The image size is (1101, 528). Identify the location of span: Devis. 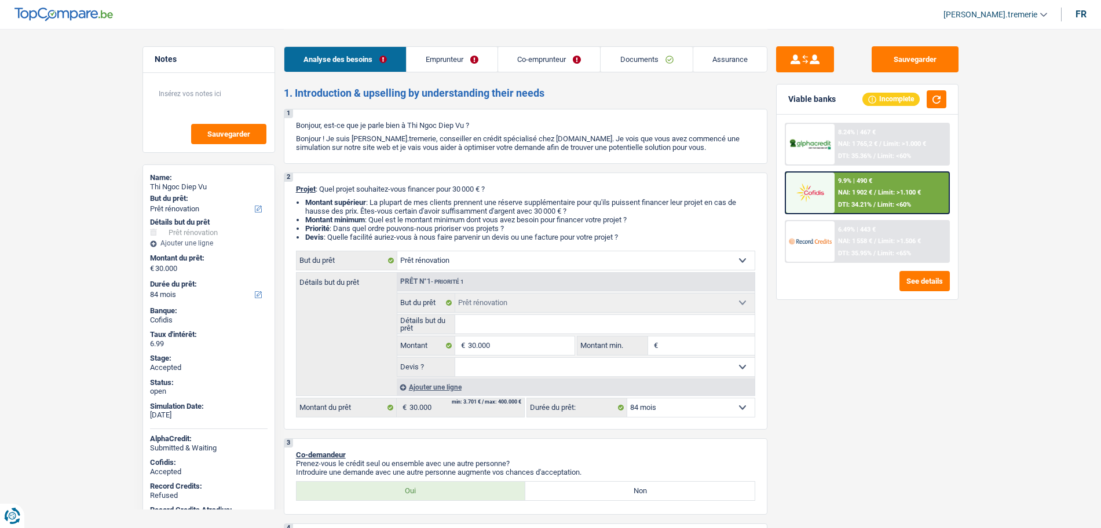
(314, 237).